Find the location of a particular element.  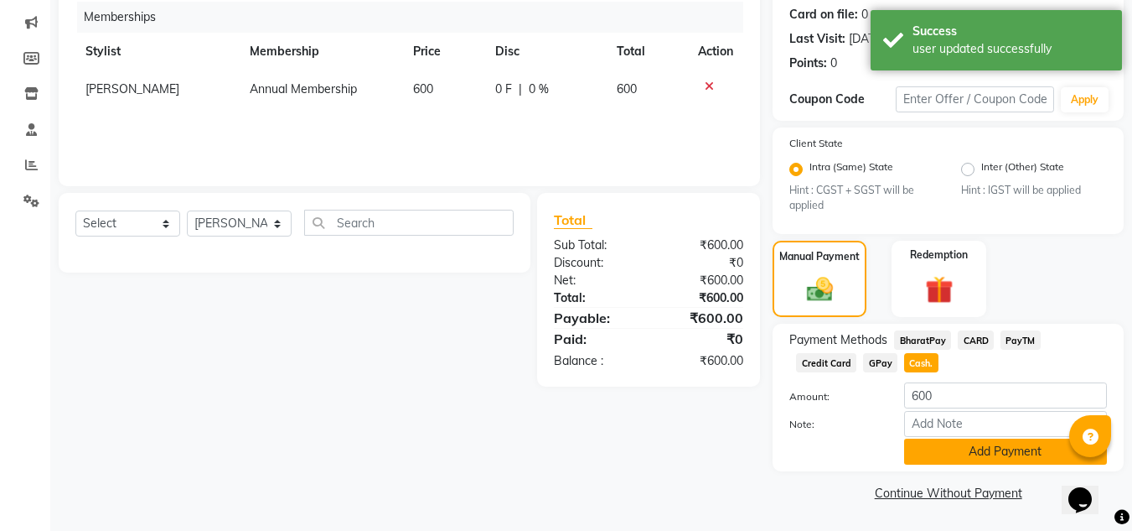

label: Manual Payment is located at coordinates (820, 256).